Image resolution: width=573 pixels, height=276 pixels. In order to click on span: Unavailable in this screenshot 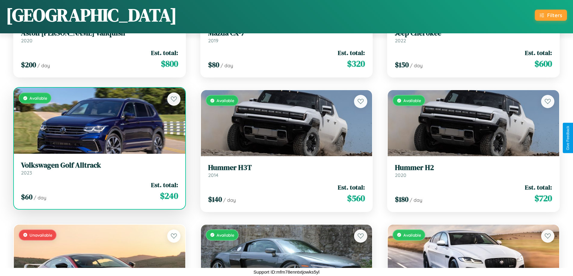, I will do `click(41, 235)`.